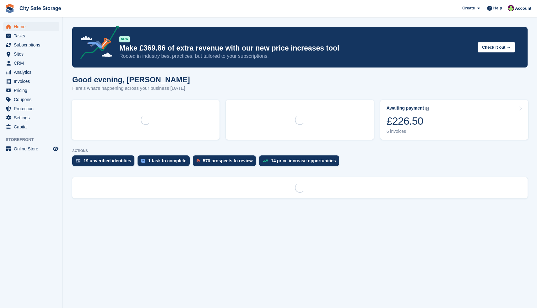 The image size is (537, 308). What do you see at coordinates (296, 48) in the screenshot?
I see `p: Make £369.86 of extra revenue with our new price increases tool` at bounding box center [296, 48].